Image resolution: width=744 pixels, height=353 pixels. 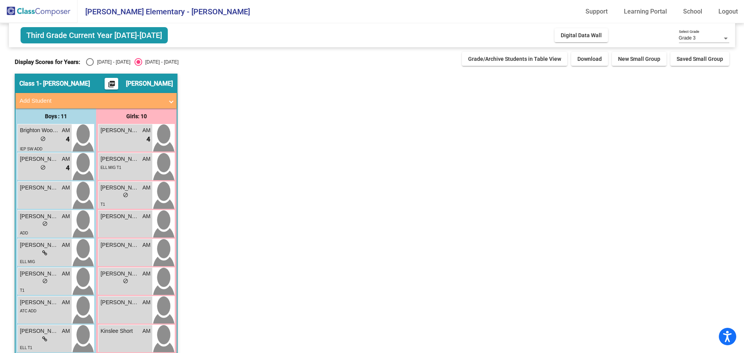 I want to click on button: Grade/Archive Students in Table View, so click(x=515, y=59).